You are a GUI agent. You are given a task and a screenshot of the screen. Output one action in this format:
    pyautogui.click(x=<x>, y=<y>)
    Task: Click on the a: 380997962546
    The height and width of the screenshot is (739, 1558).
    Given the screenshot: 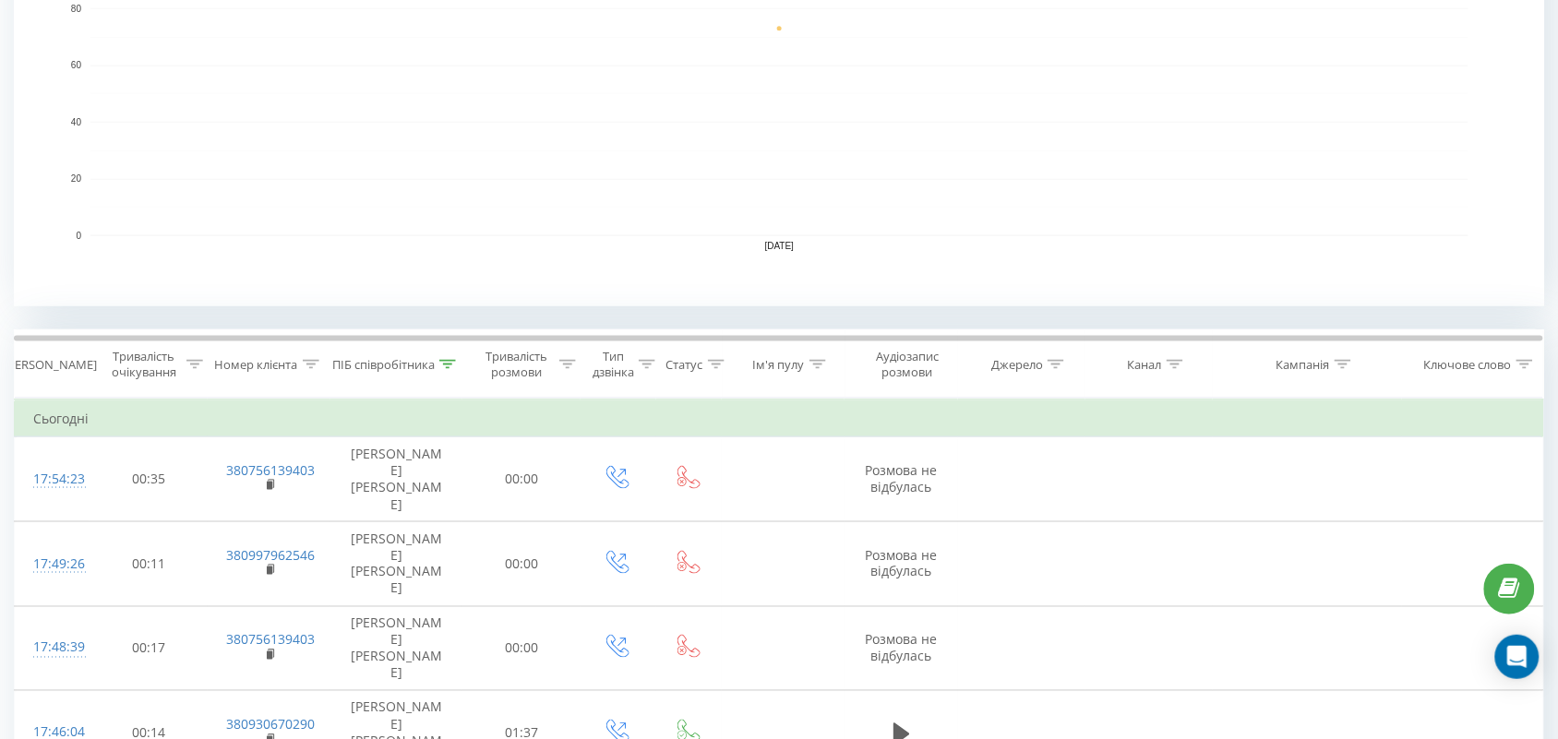 What is the action you would take?
    pyautogui.click(x=270, y=555)
    